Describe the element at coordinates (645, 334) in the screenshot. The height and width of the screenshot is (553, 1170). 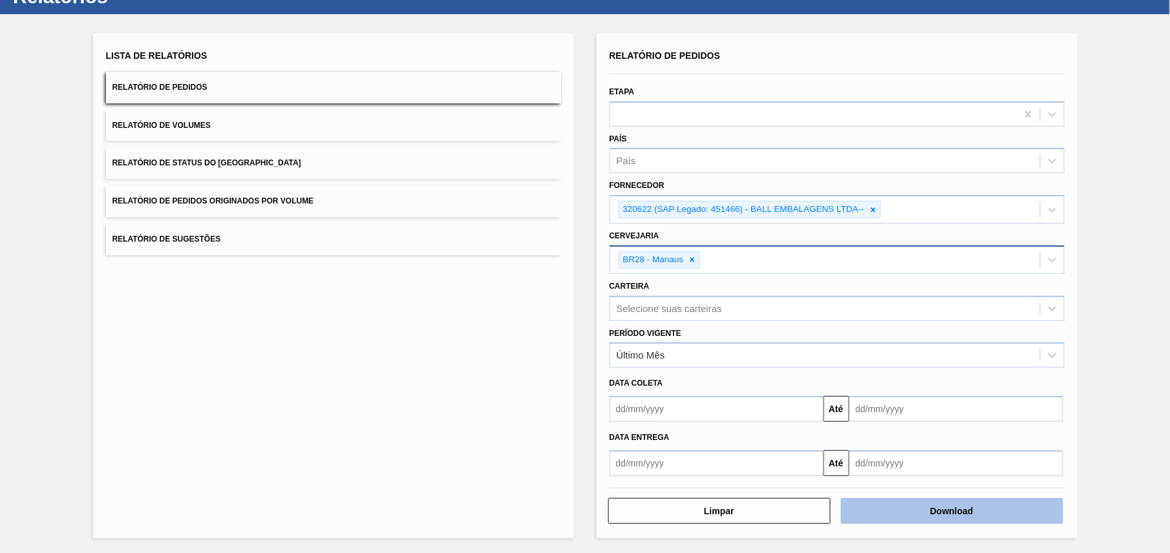
I see `label: Período Vigente` at that location.